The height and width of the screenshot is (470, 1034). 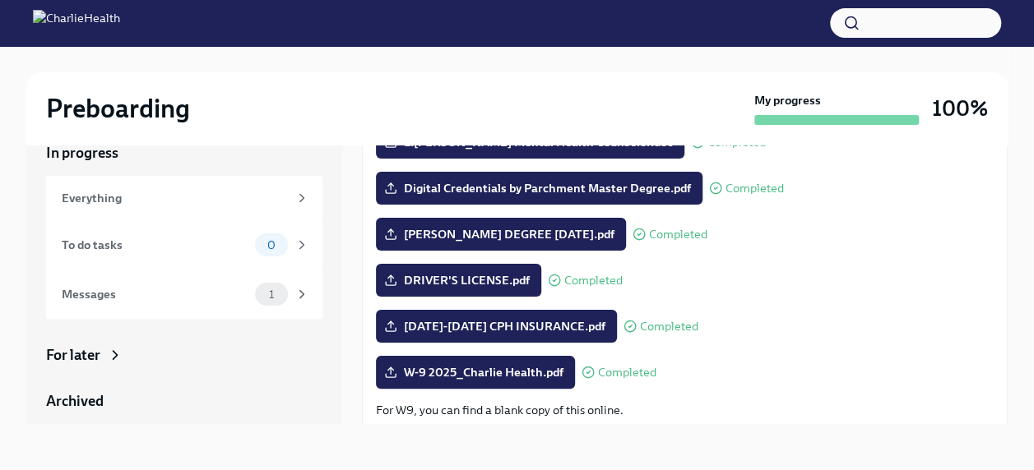 What do you see at coordinates (684, 410) in the screenshot?
I see `p: For W9, you can find a blank copy of this online.` at bounding box center [684, 410].